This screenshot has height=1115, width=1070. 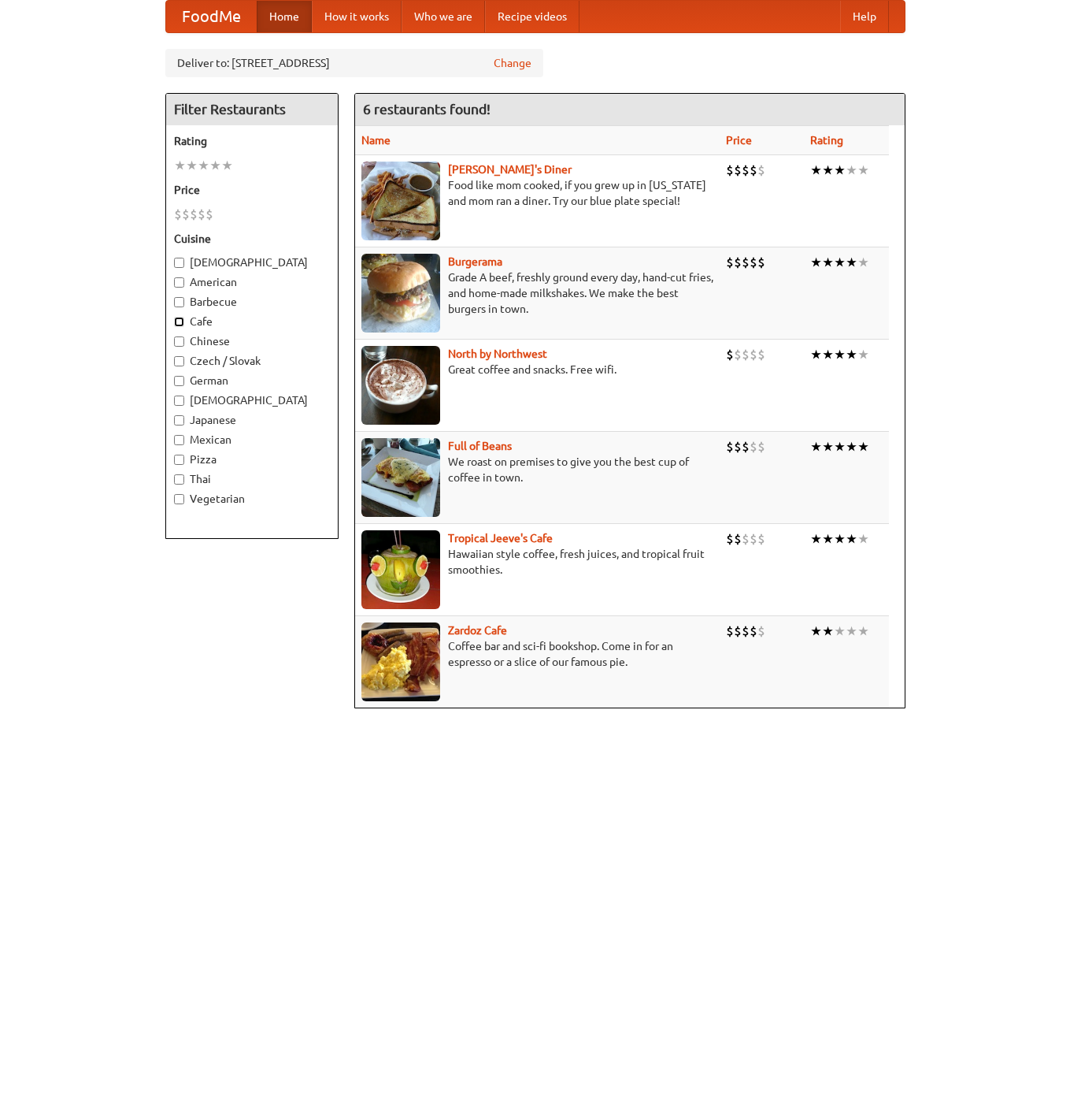 What do you see at coordinates (252, 282) in the screenshot?
I see `label: American` at bounding box center [252, 282].